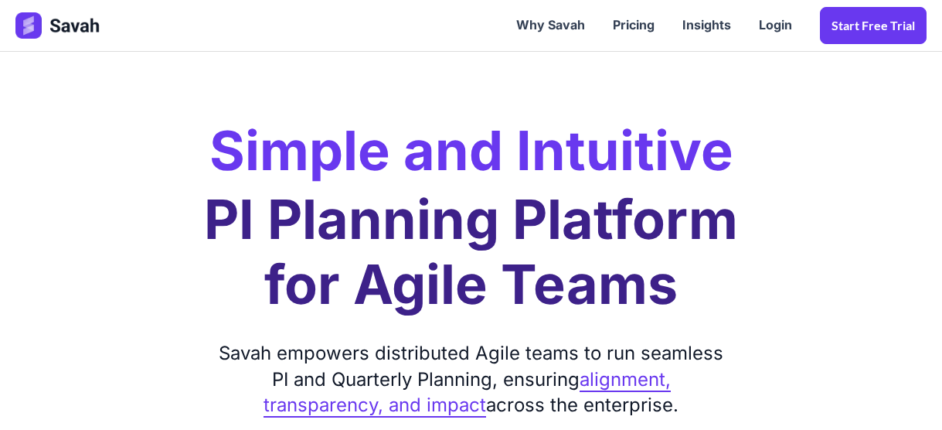 Image resolution: width=942 pixels, height=430 pixels. Describe the element at coordinates (471, 379) in the screenshot. I see `div: Savah empowers distributed Agile teams to run seamless PI and Quarterly Planning, ensuring across...` at that location.